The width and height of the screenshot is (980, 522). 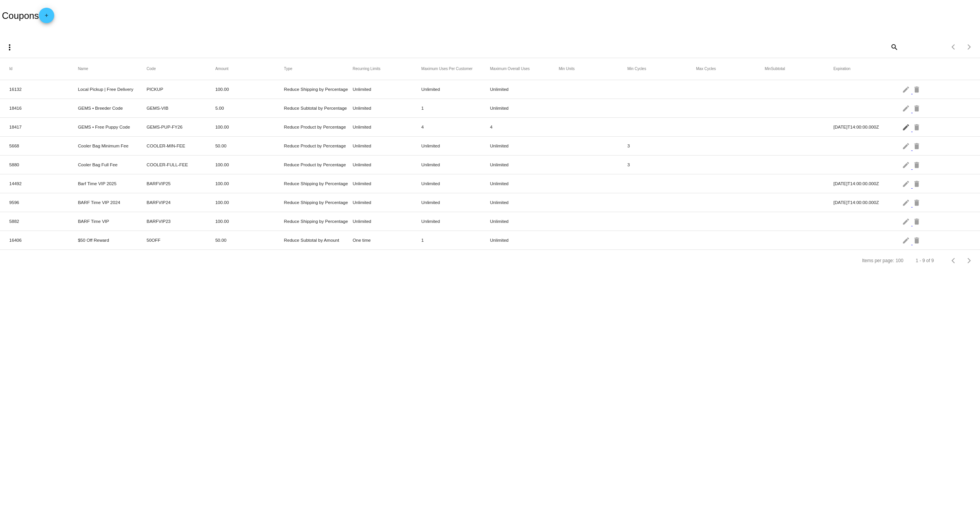 What do you see at coordinates (43, 183) in the screenshot?
I see `mat-cell: 14492` at bounding box center [43, 183].